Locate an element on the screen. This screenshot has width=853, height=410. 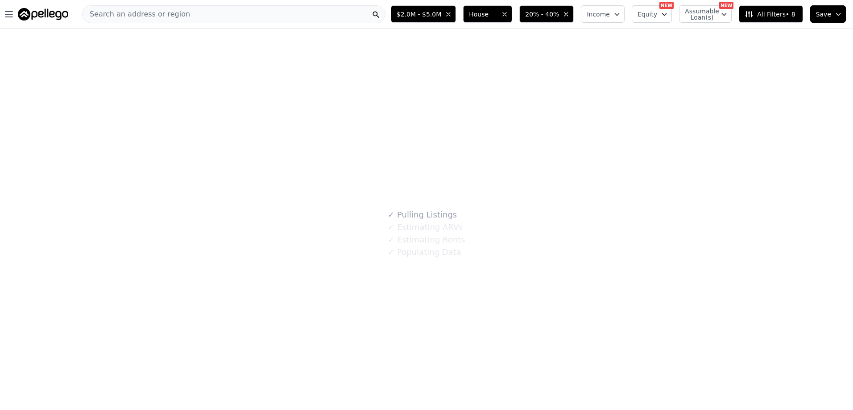
button: 20% - 40% is located at coordinates (546, 14).